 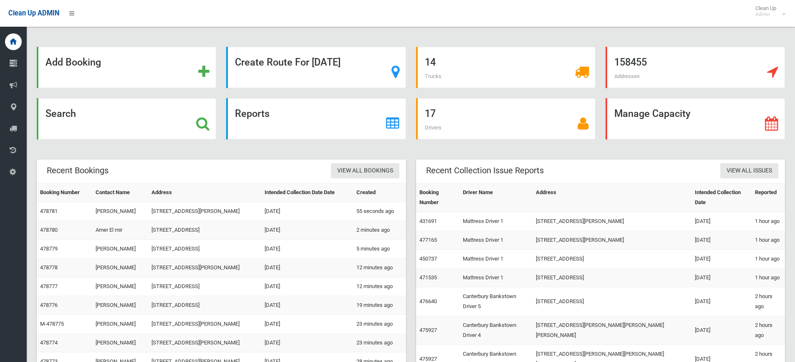 I want to click on strong: Manage Capacity, so click(x=652, y=113).